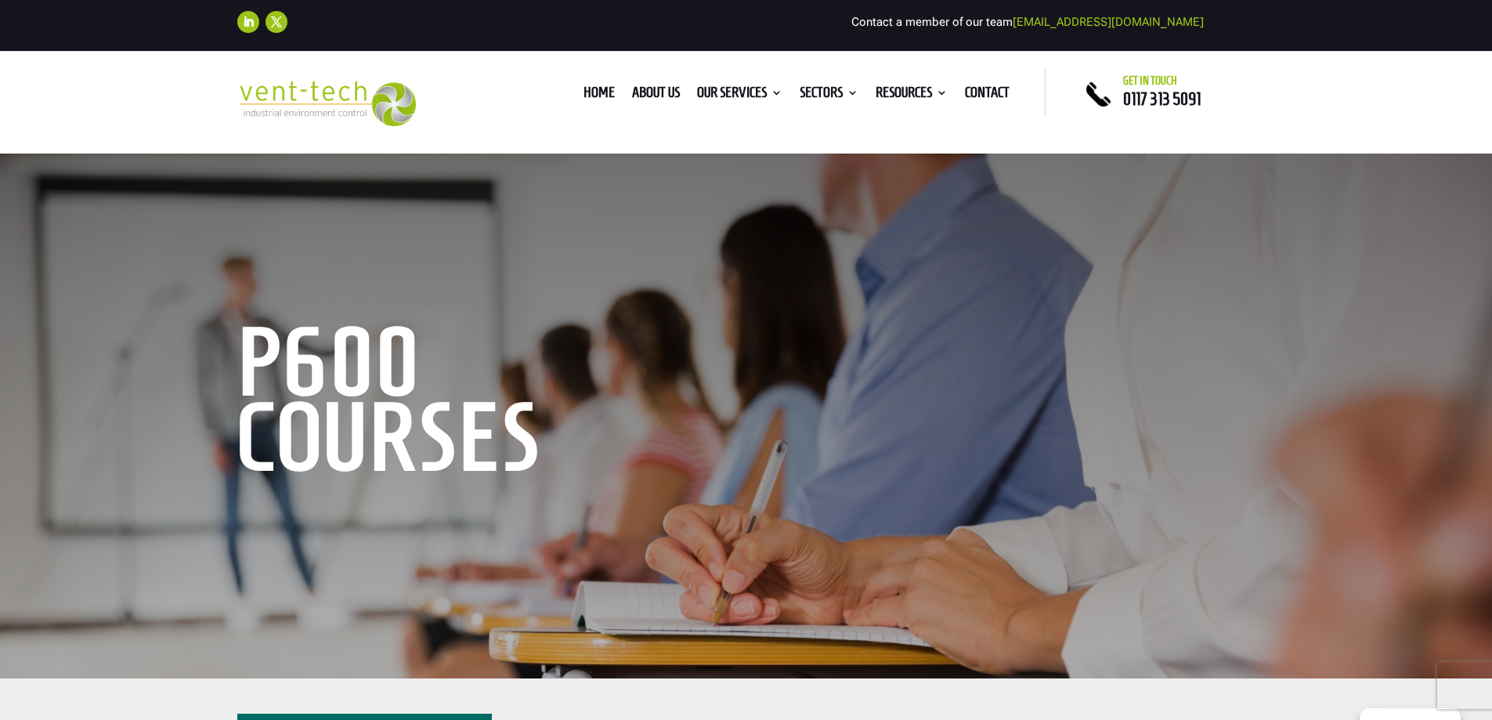 The height and width of the screenshot is (720, 1492). What do you see at coordinates (327, 103) in the screenshot?
I see `img: 2023-09-27T08_35_16.549ZVENT-TECH---Clear-background` at bounding box center [327, 103].